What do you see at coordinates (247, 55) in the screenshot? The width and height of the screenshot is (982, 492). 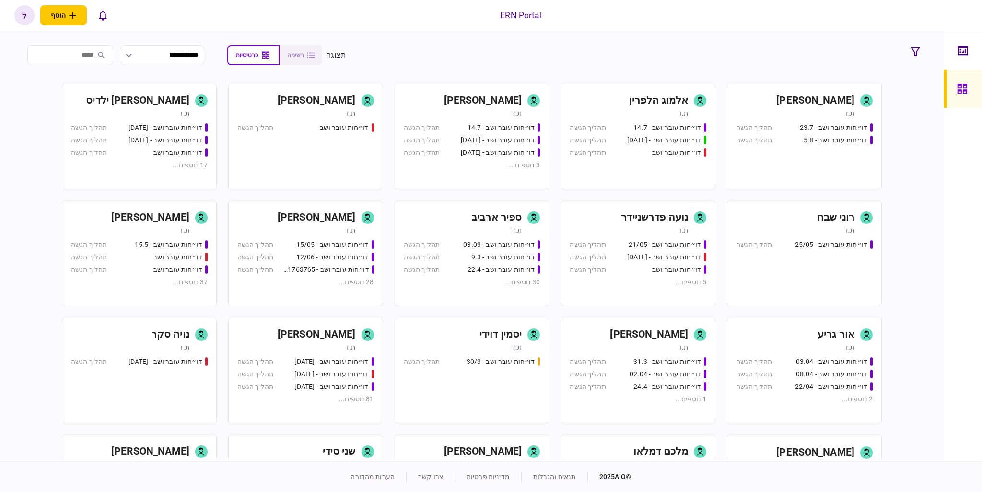 I see `span: כרטיסיות` at bounding box center [247, 55].